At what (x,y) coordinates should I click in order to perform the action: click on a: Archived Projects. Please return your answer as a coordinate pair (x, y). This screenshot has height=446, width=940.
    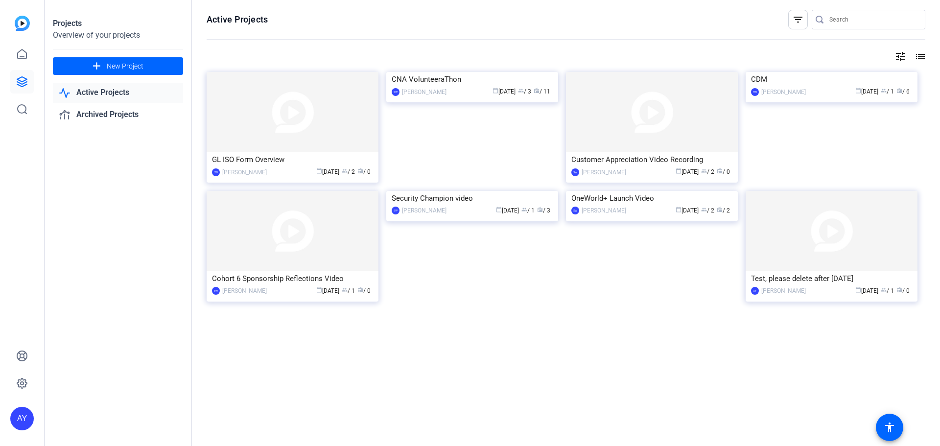
    Looking at the image, I should click on (118, 115).